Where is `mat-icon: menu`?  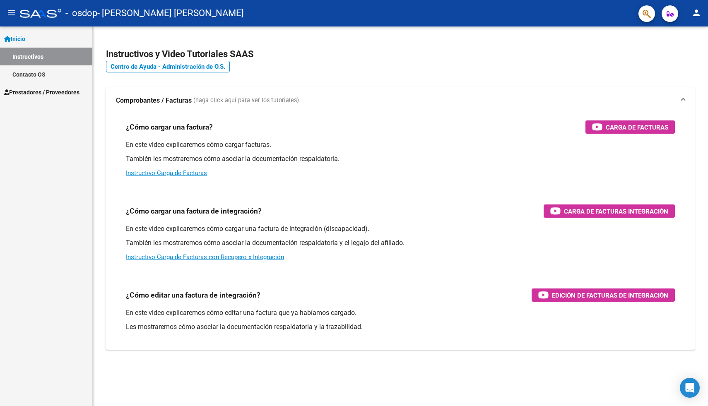
mat-icon: menu is located at coordinates (12, 13).